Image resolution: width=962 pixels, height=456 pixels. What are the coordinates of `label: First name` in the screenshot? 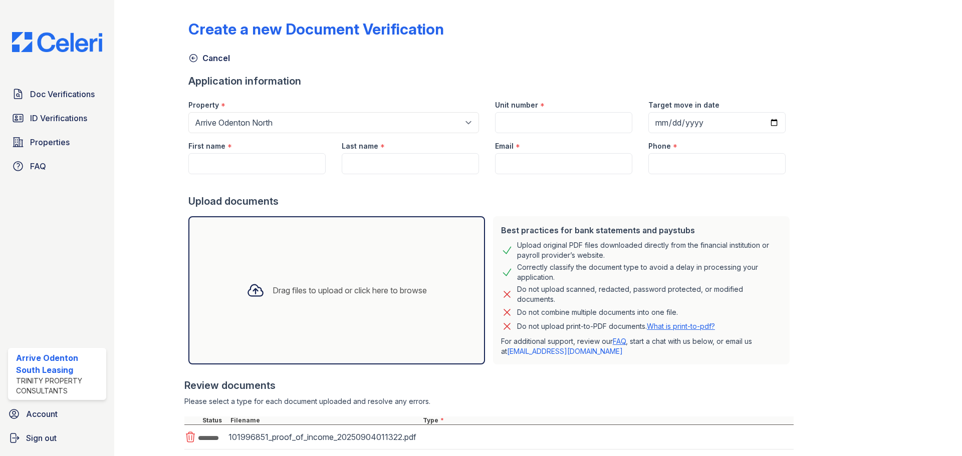 It's located at (207, 146).